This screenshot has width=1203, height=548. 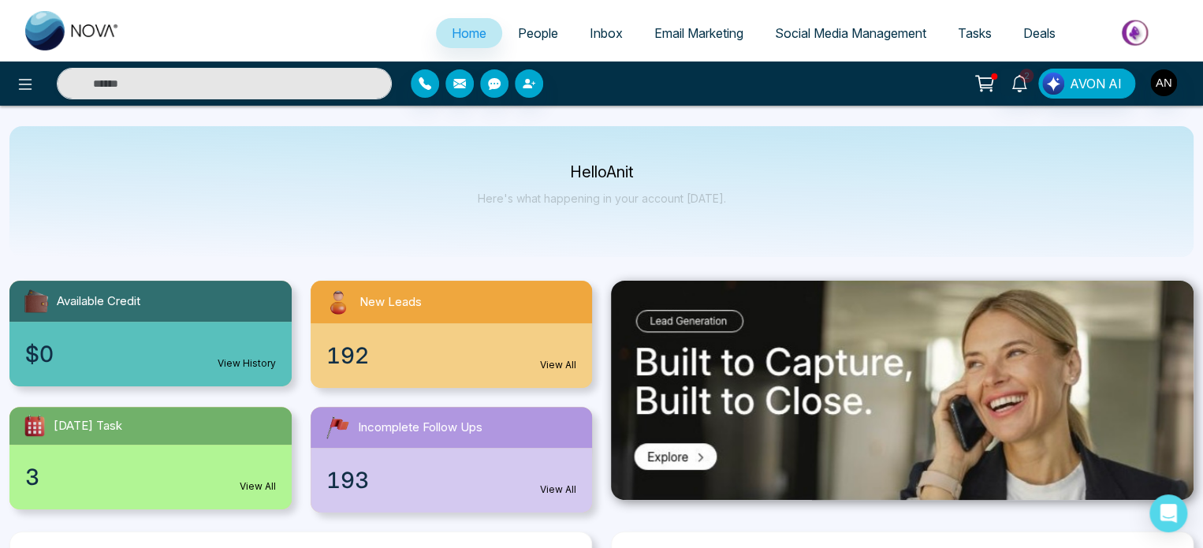 What do you see at coordinates (469, 33) in the screenshot?
I see `span: Home` at bounding box center [469, 33].